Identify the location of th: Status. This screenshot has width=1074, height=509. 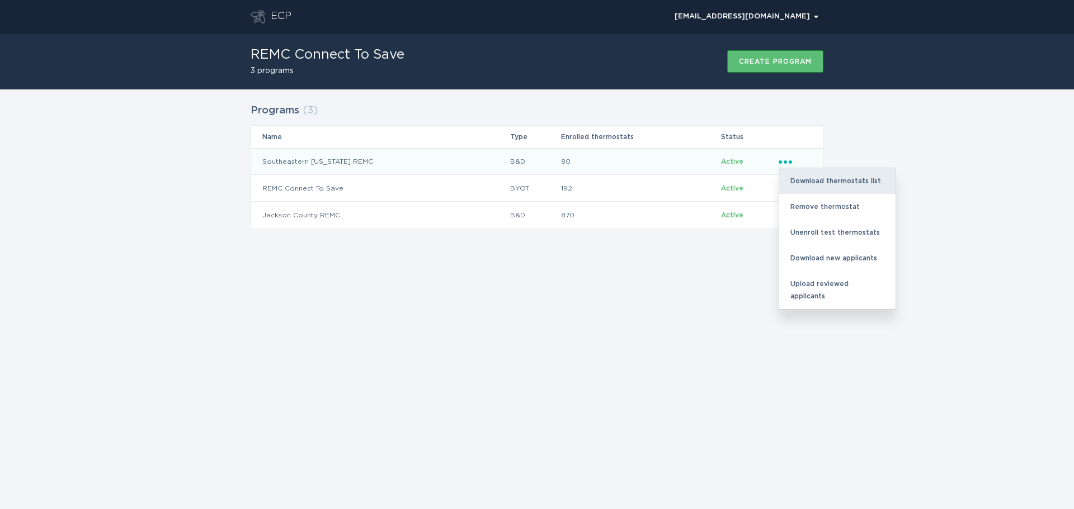
(749, 137).